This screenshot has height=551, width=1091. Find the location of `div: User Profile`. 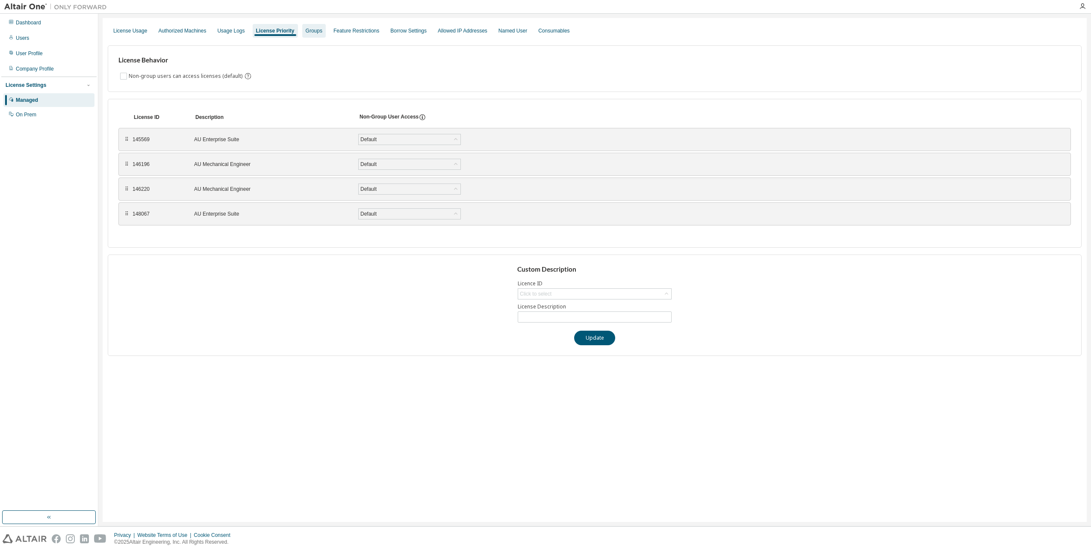

div: User Profile is located at coordinates (29, 53).